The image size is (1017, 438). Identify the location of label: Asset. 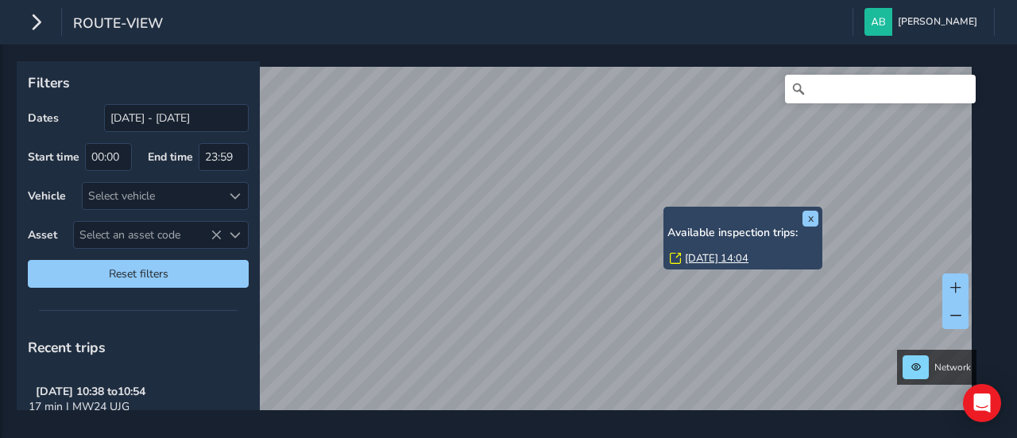
(42, 234).